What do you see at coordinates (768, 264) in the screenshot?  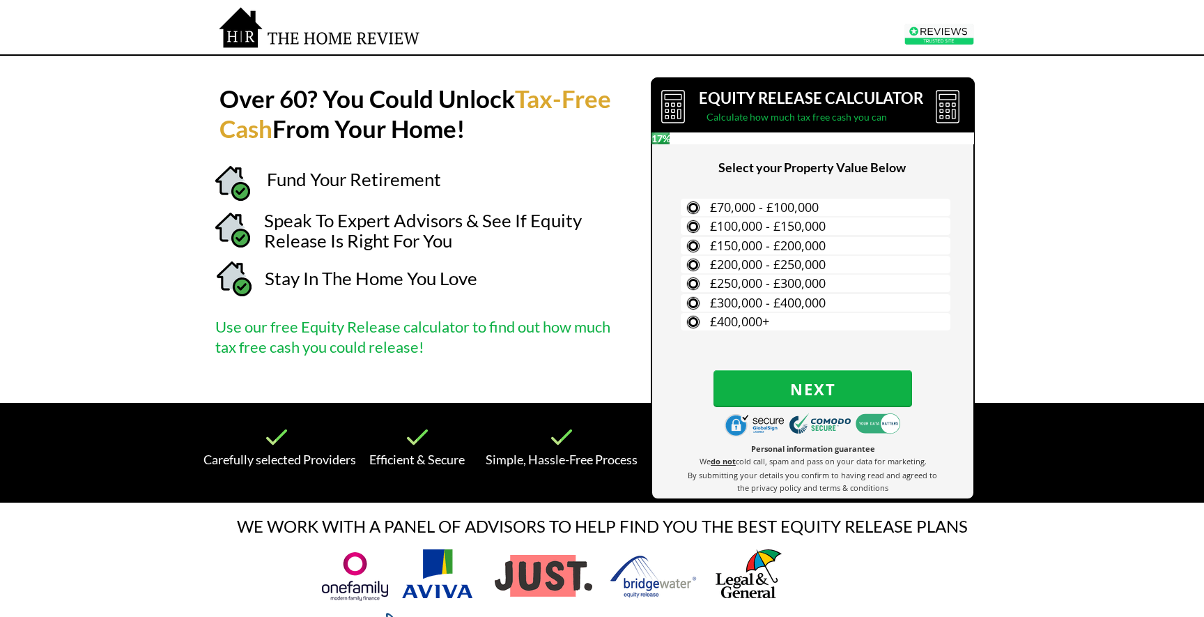 I see `span: £200,000 - £250,000` at bounding box center [768, 264].